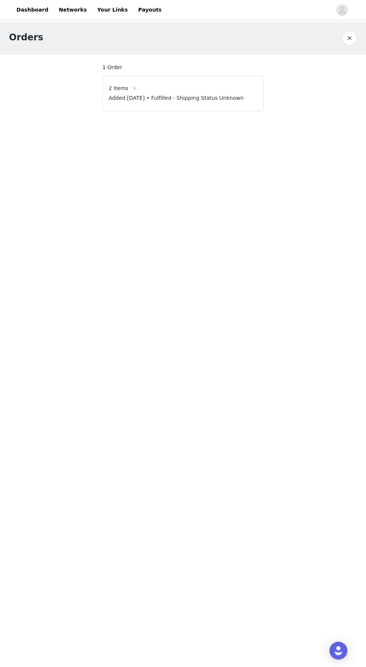 The image size is (366, 667). I want to click on a: Your Links, so click(112, 10).